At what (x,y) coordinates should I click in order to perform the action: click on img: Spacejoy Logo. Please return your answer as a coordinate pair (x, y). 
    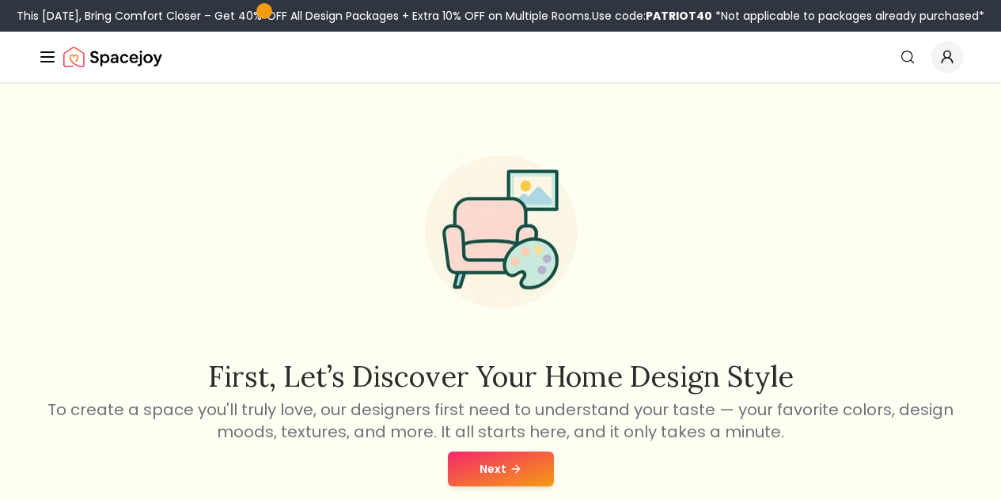
    Looking at the image, I should click on (112, 57).